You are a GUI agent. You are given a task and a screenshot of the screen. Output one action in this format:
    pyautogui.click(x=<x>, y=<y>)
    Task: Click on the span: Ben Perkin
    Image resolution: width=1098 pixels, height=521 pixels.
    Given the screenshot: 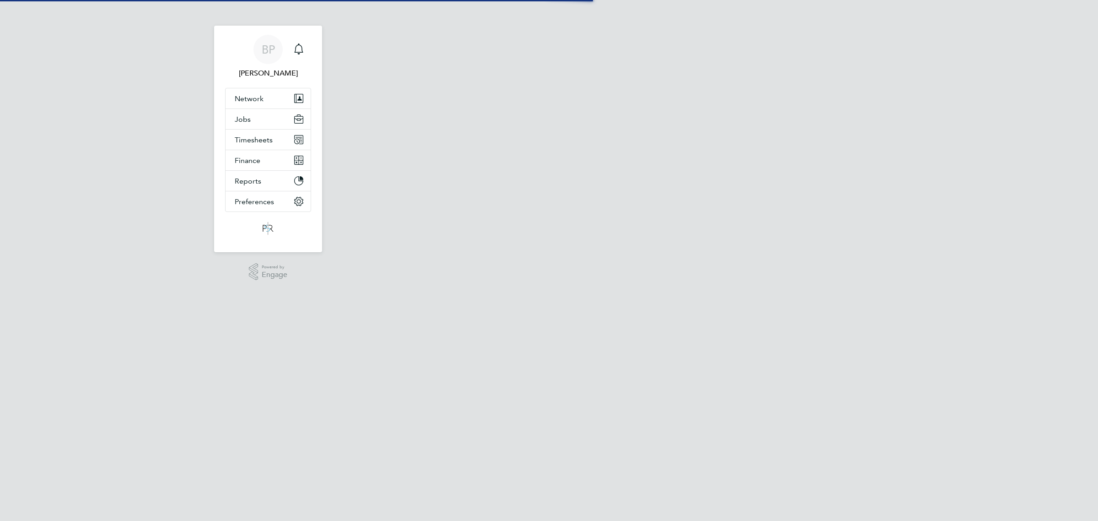 What is the action you would take?
    pyautogui.click(x=268, y=73)
    